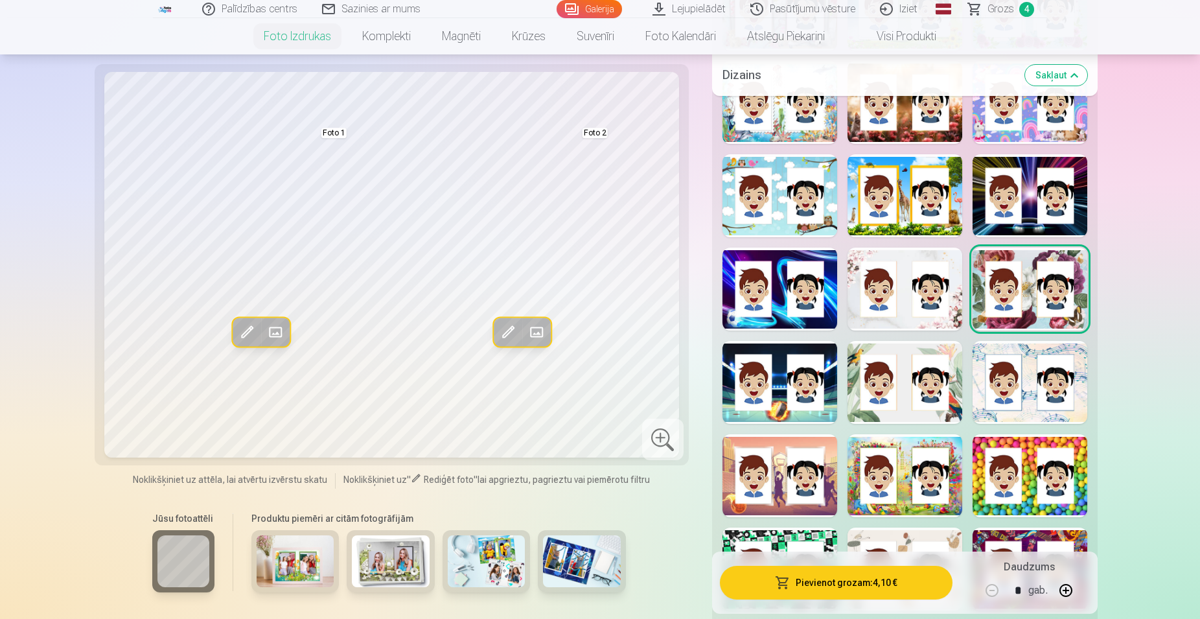  Describe the element at coordinates (896, 36) in the screenshot. I see `a: Visi produkti` at that location.